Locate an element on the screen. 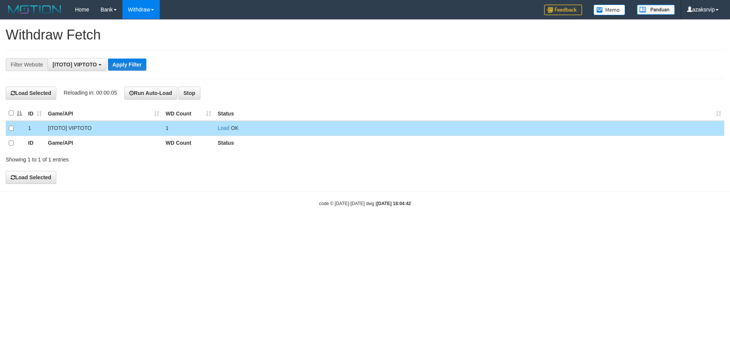  th: WD Count is located at coordinates (188, 143).